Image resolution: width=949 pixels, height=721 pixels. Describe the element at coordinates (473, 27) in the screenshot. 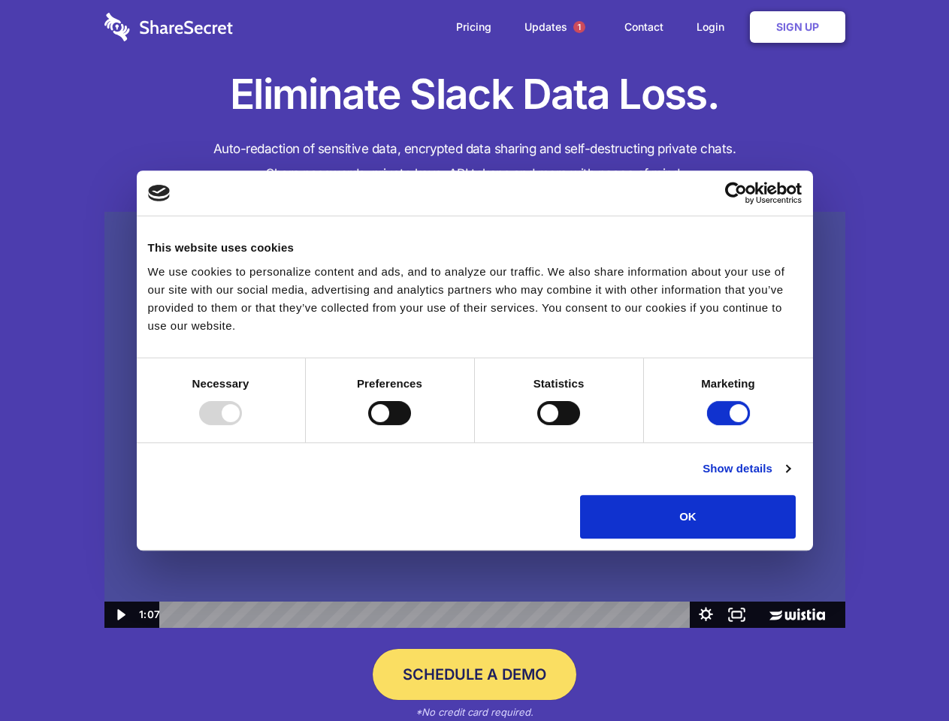

I see `a: Pricing` at that location.